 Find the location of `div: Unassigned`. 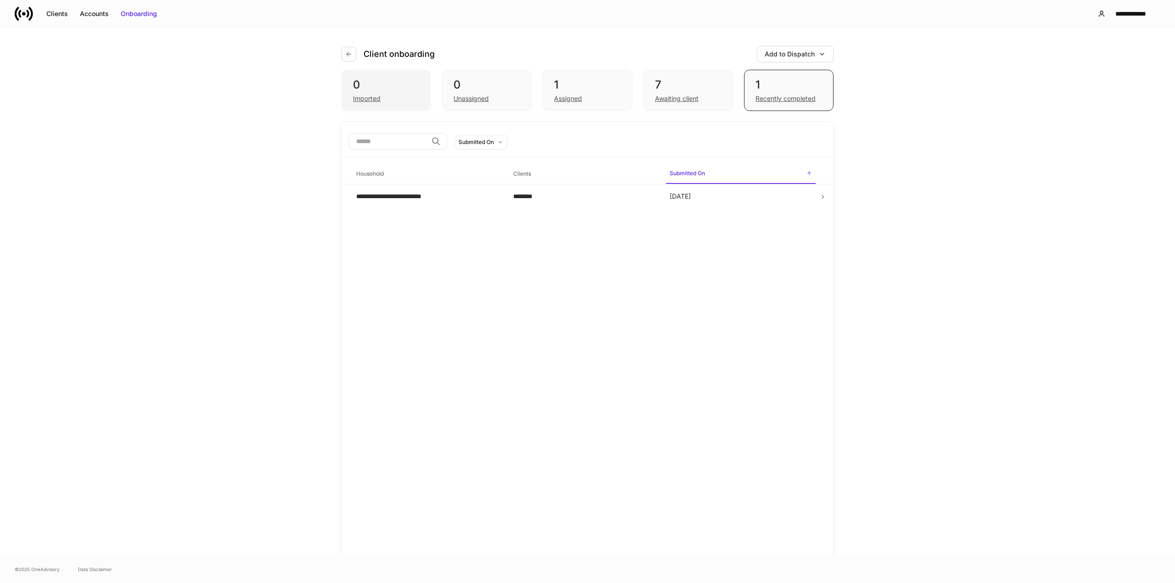

div: Unassigned is located at coordinates (471, 99).